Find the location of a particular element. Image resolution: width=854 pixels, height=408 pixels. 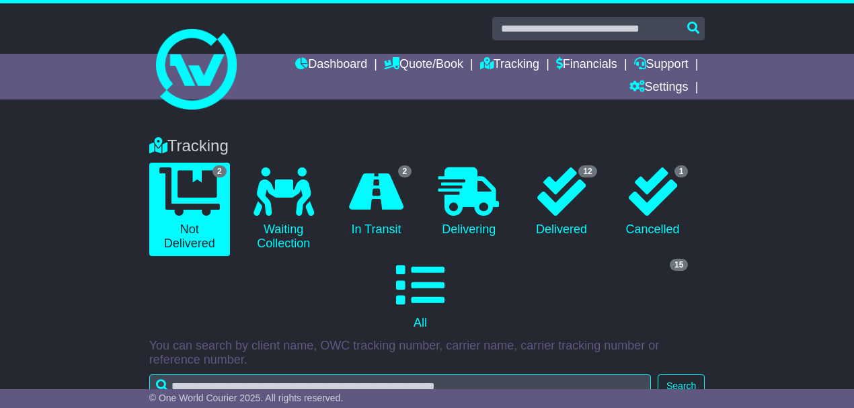

button: Search is located at coordinates (681, 386).